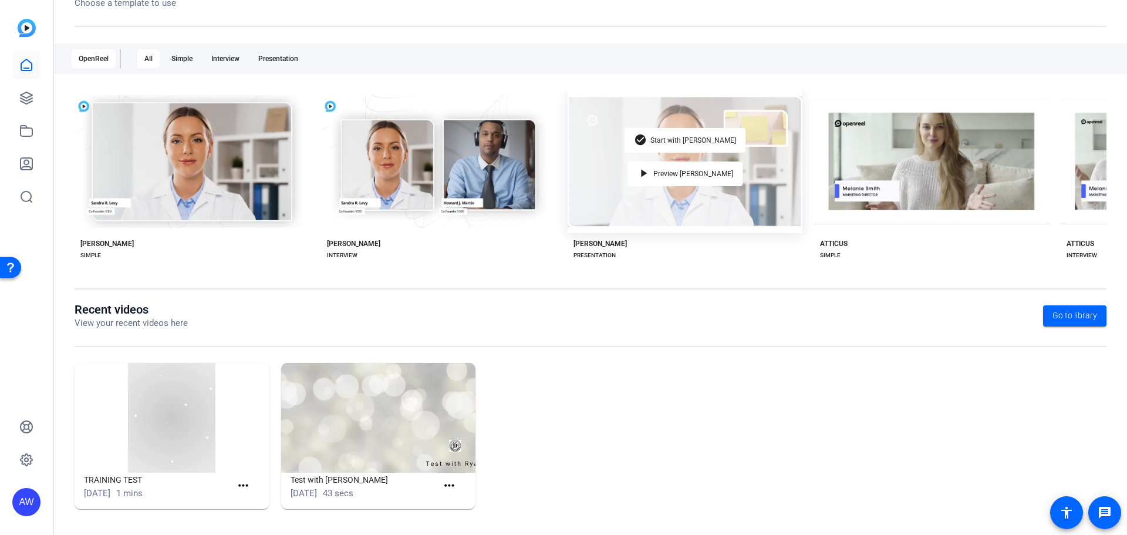 The image size is (1127, 535). What do you see at coordinates (338, 493) in the screenshot?
I see `span: 43 secs` at bounding box center [338, 493].